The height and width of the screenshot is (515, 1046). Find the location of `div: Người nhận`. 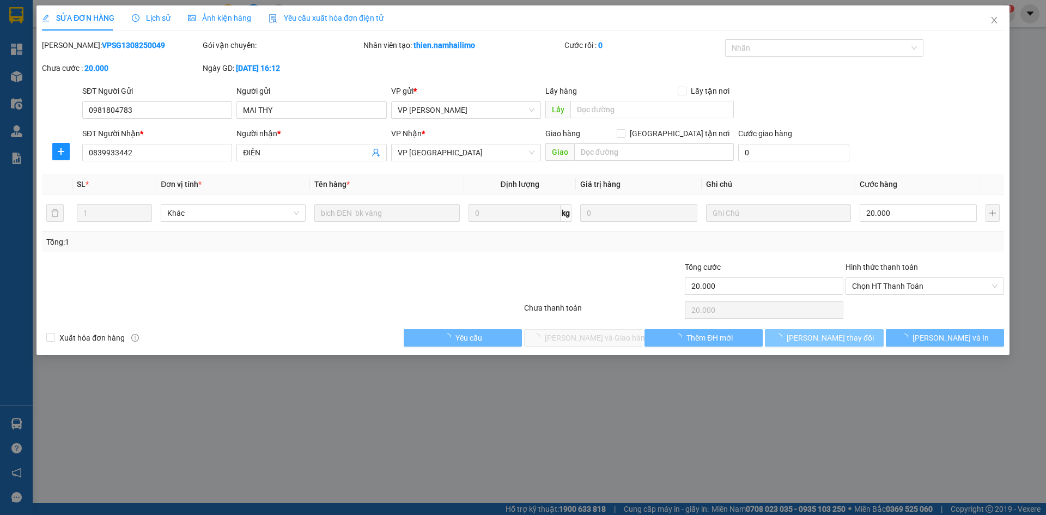

div: Người nhận is located at coordinates (311, 133).